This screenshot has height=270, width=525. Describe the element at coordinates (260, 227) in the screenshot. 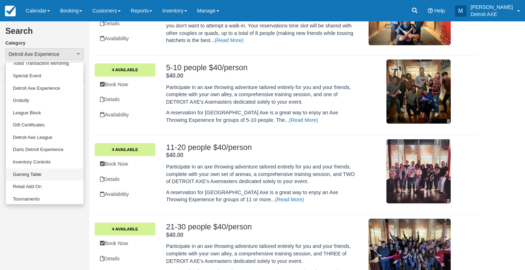

I see `h2: 21-30 people $40/person` at that location.